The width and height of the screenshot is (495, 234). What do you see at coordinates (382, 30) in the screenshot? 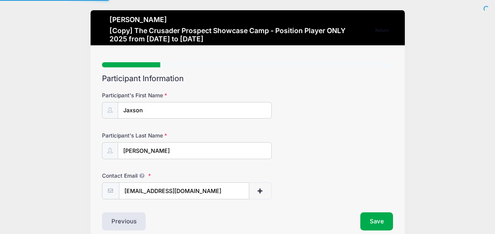
I see `a: Return` at bounding box center [382, 30].